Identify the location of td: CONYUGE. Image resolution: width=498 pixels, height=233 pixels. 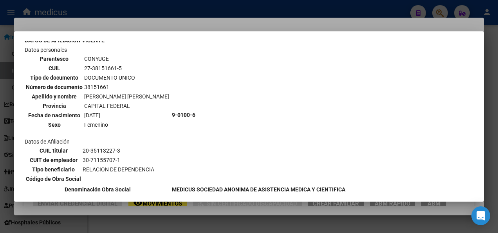
(126, 59).